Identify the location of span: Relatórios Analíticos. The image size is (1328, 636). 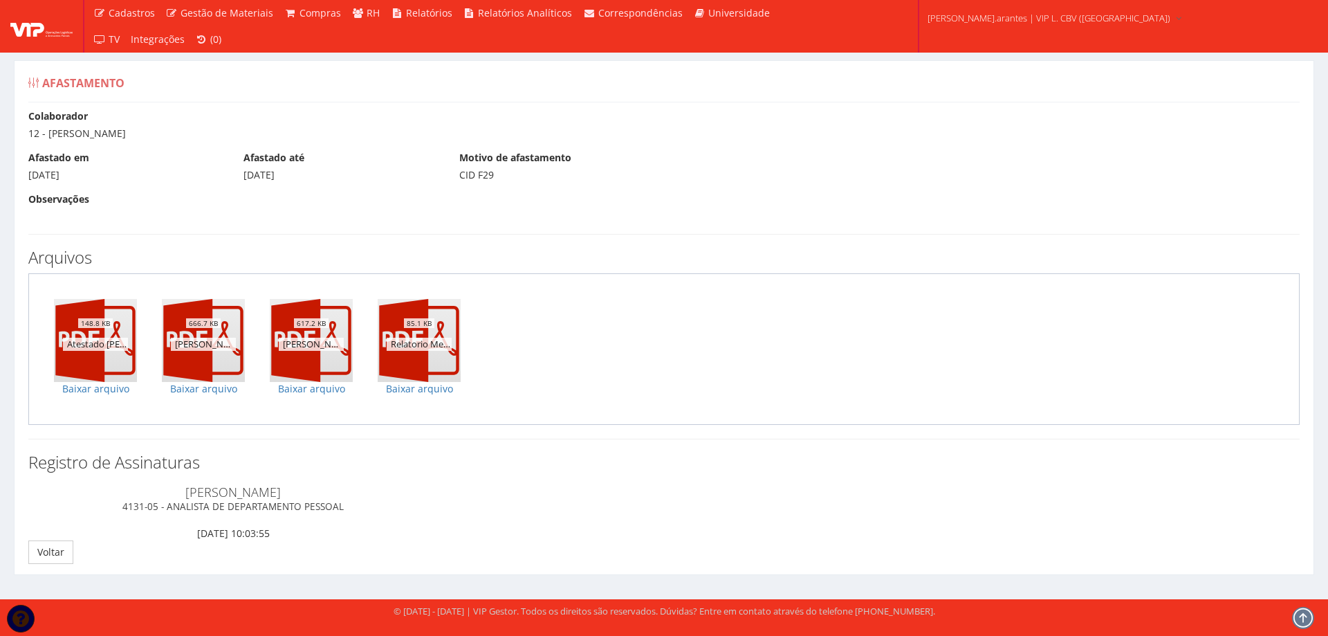
(525, 12).